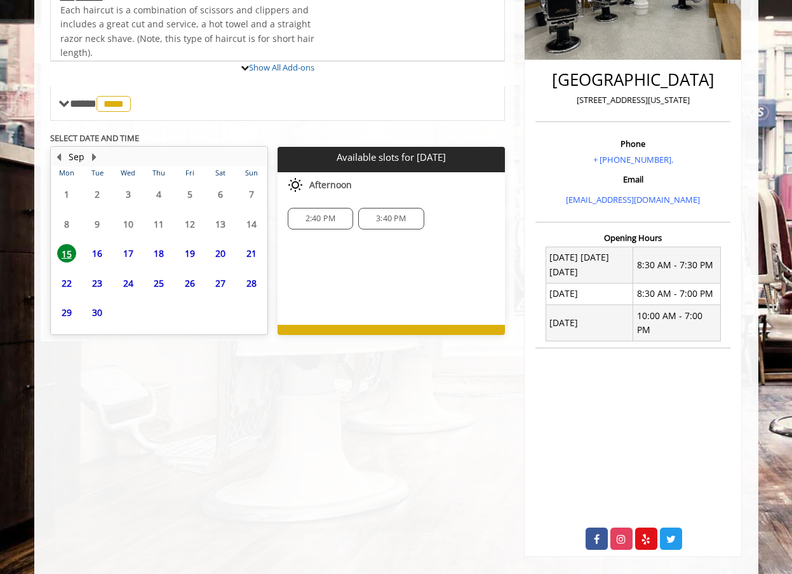  Describe the element at coordinates (159, 253) in the screenshot. I see `span: 18` at that location.